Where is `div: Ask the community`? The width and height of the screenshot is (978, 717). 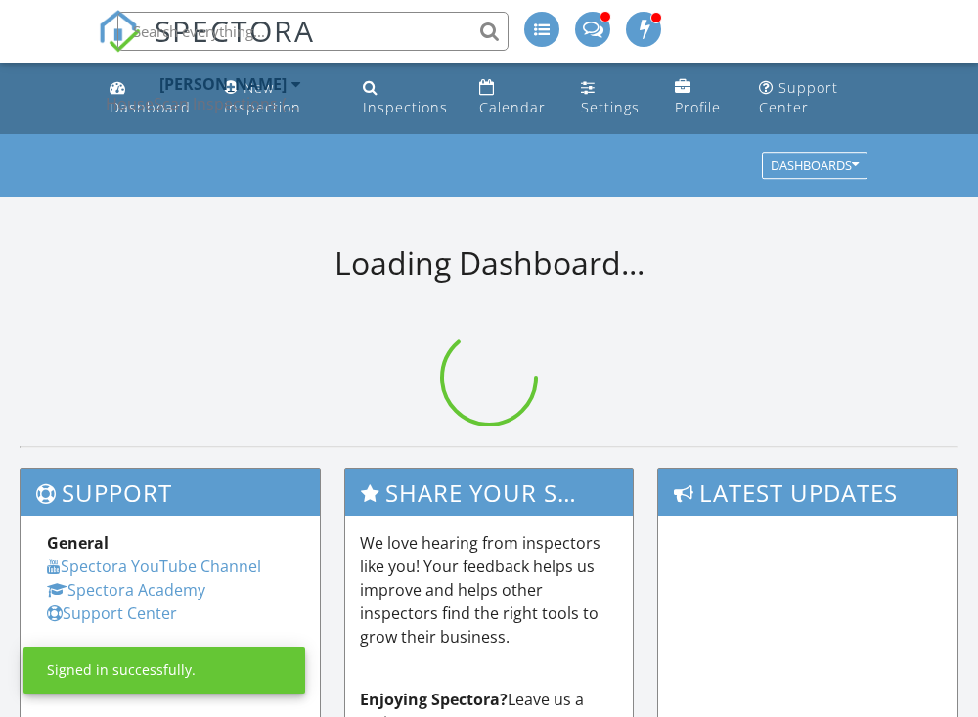 div: Ask the community is located at coordinates (170, 656).